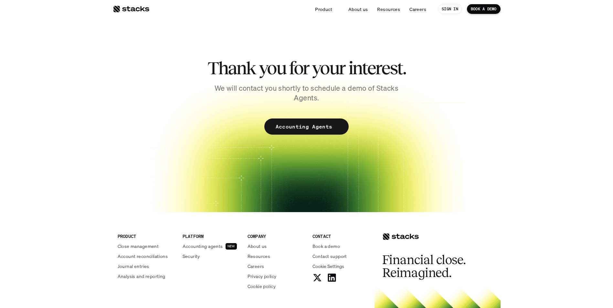 This screenshot has width=613, height=308. What do you see at coordinates (211, 236) in the screenshot?
I see `p: PLATFORM` at bounding box center [211, 236].